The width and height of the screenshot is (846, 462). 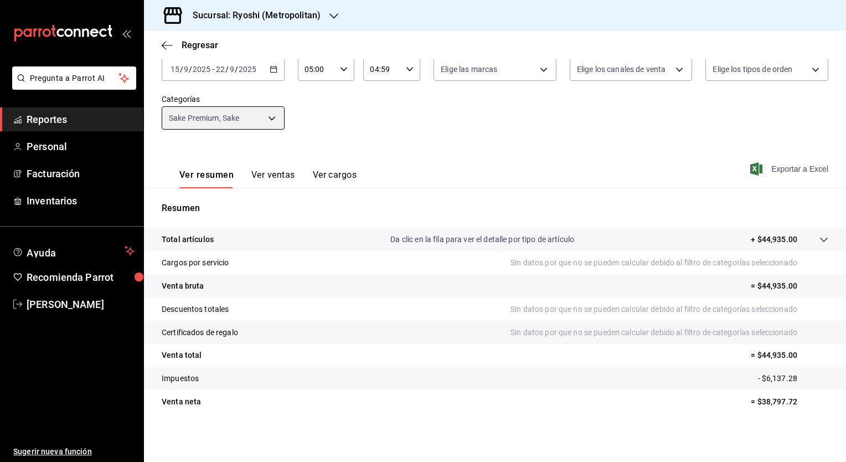 What do you see at coordinates (774, 239) in the screenshot?
I see `p: + $44,935.00` at bounding box center [774, 239].